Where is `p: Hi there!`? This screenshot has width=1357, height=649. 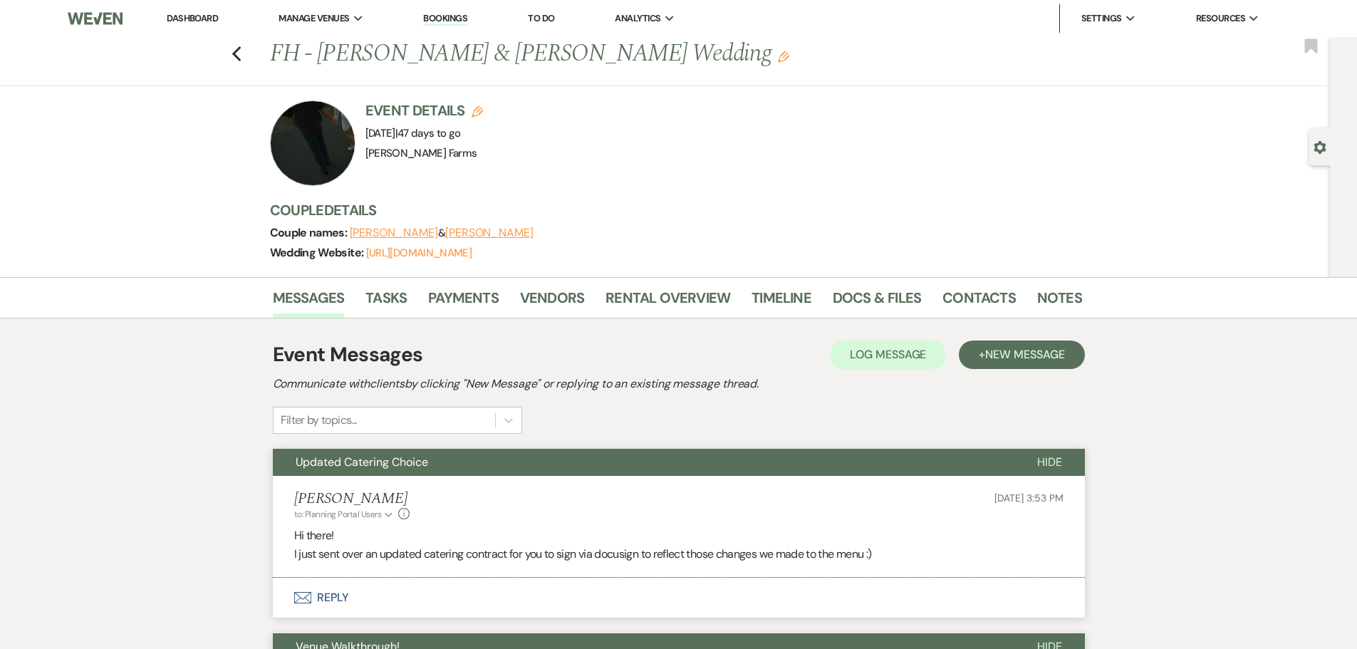
p: Hi there! is located at coordinates (679, 536).